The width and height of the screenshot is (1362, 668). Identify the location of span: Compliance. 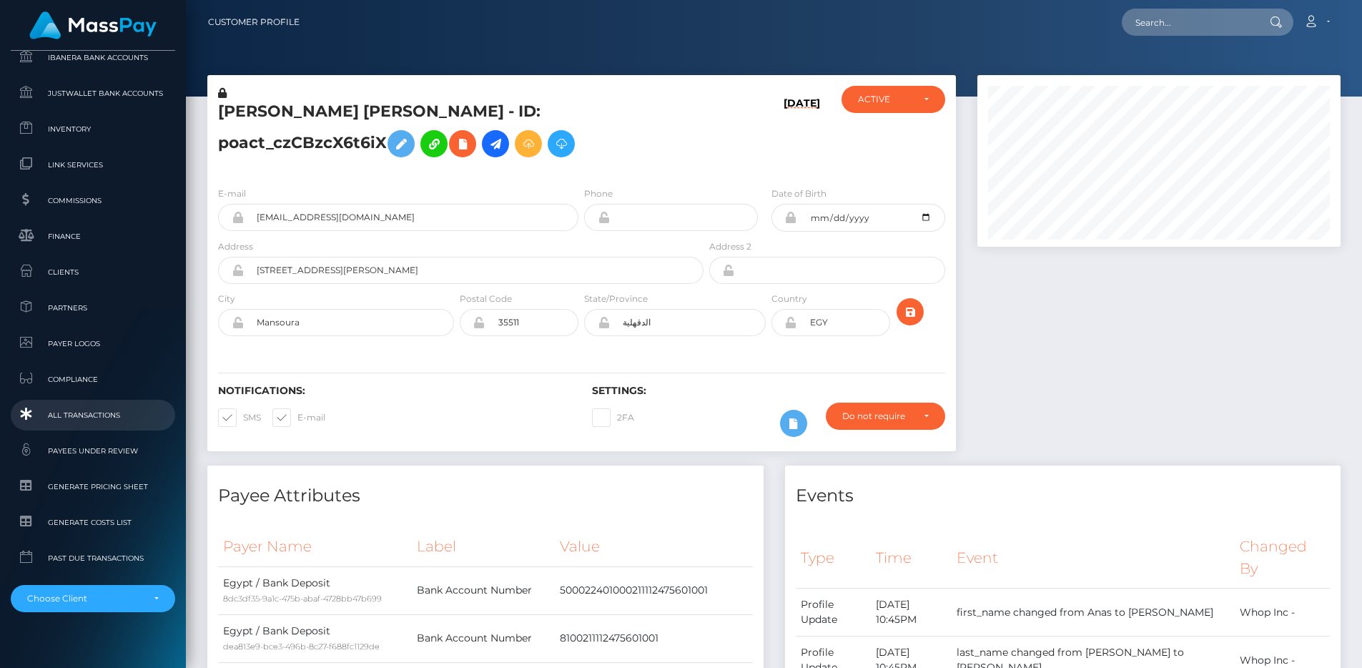
(93, 379).